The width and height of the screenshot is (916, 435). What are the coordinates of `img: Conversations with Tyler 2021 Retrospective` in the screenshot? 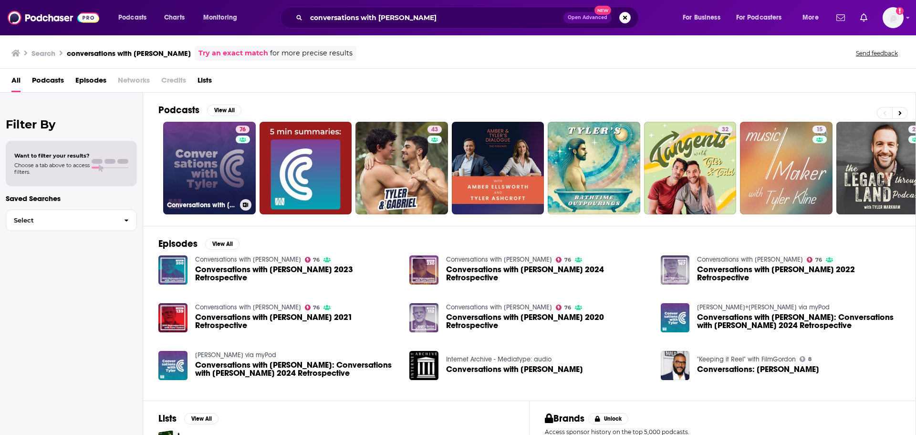 It's located at (173, 317).